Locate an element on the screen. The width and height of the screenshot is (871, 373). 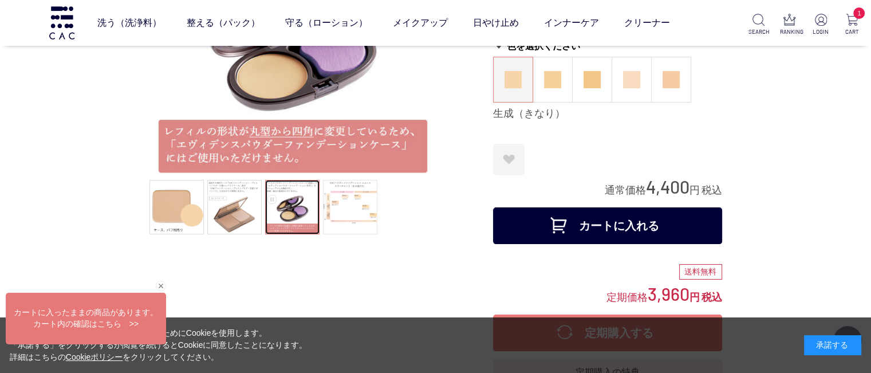
button: 定期購入する is located at coordinates (608, 333).